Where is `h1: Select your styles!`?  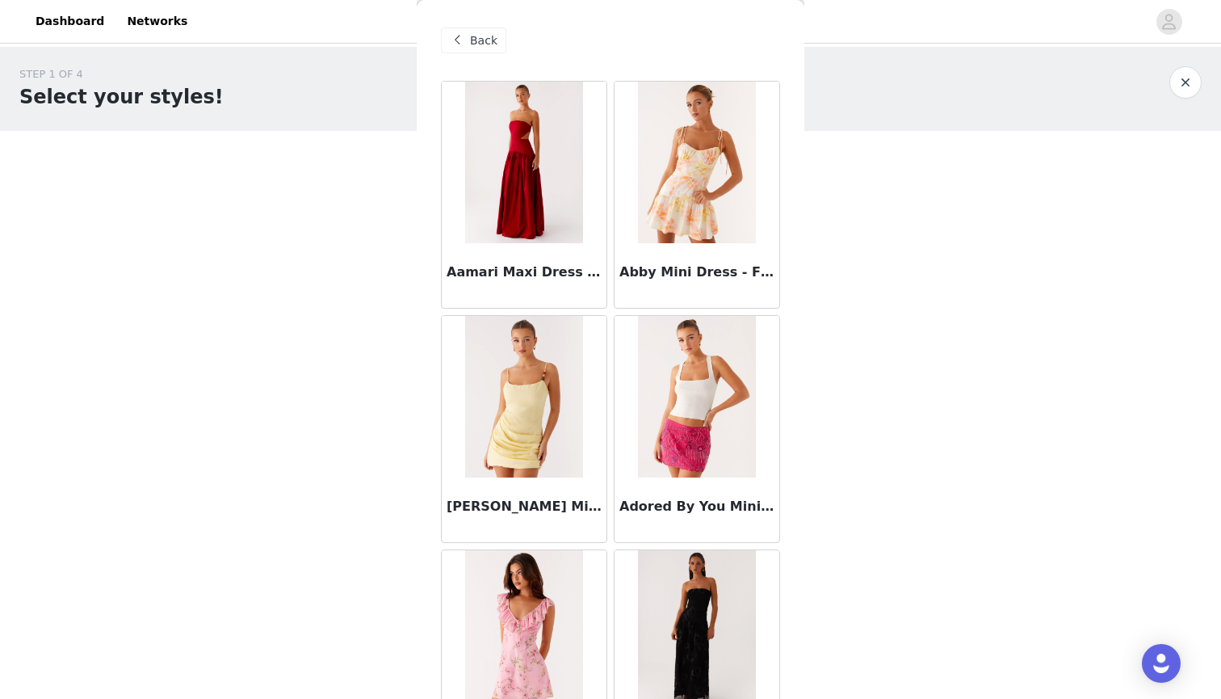 h1: Select your styles! is located at coordinates (121, 97).